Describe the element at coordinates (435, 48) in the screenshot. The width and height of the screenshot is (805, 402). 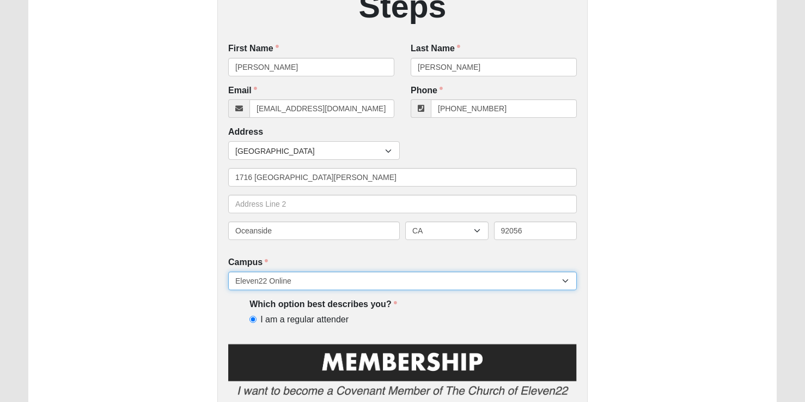
I see `label: Last Name` at that location.